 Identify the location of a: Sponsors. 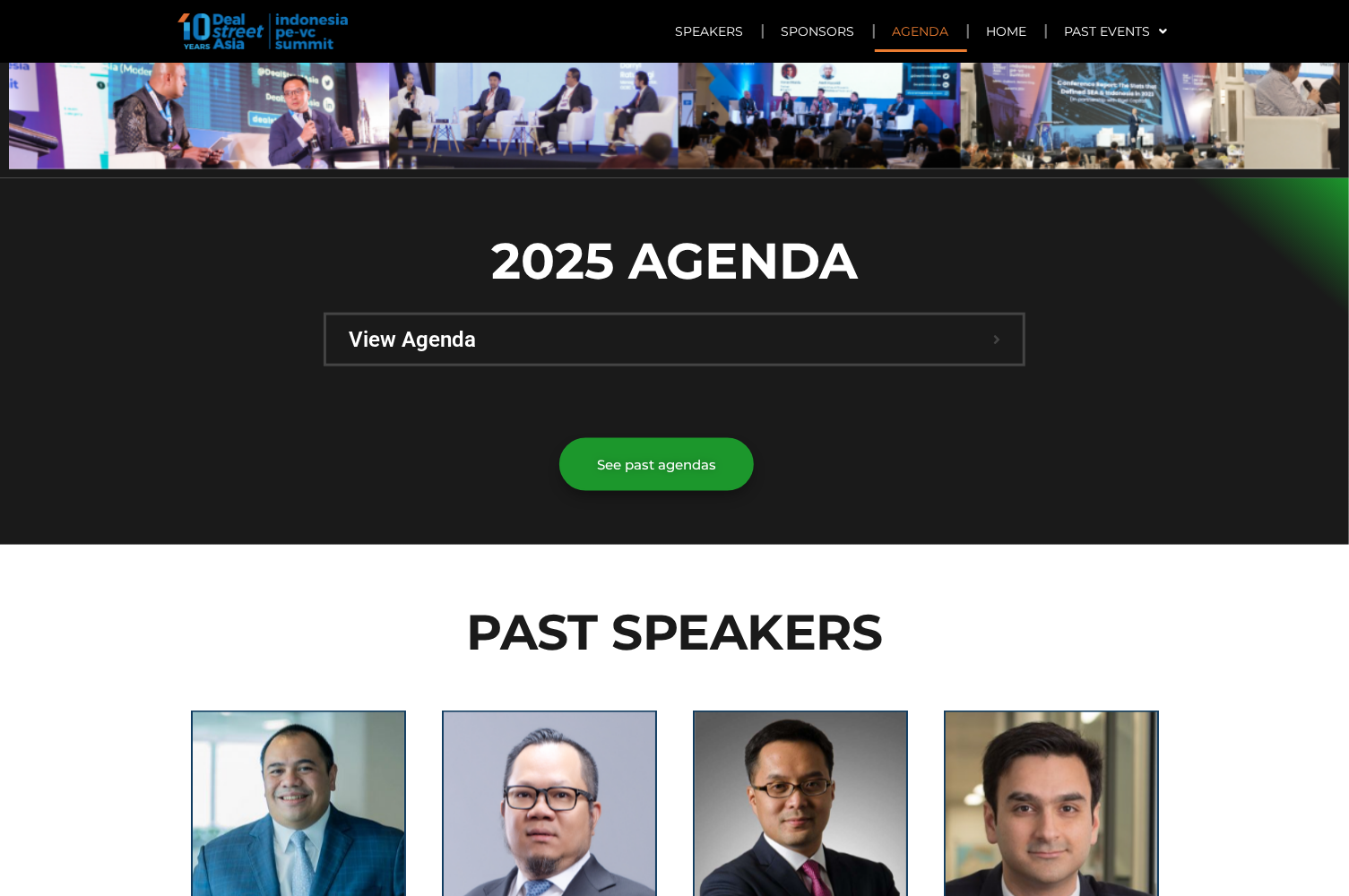
(818, 32).